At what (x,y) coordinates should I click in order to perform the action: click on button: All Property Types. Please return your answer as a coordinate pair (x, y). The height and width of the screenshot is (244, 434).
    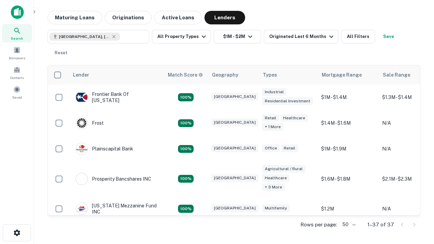
    Looking at the image, I should click on (181, 37).